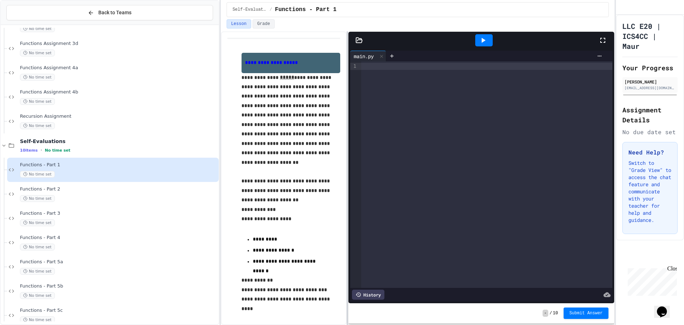  I want to click on h2: Your Progress, so click(650, 68).